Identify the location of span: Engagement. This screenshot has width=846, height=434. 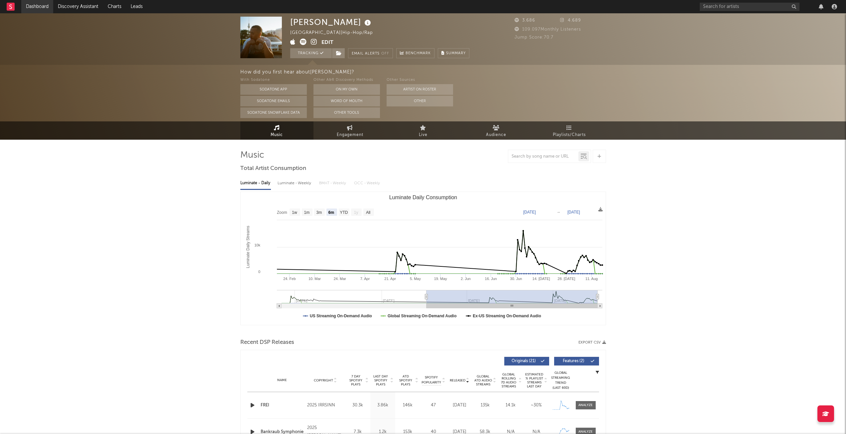
(350, 135).